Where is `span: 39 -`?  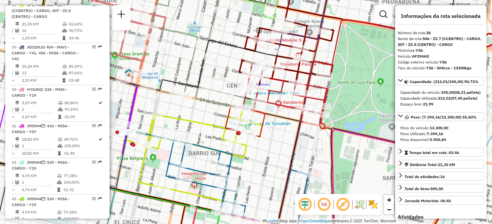 span: 39 - is located at coordinates (45, 53).